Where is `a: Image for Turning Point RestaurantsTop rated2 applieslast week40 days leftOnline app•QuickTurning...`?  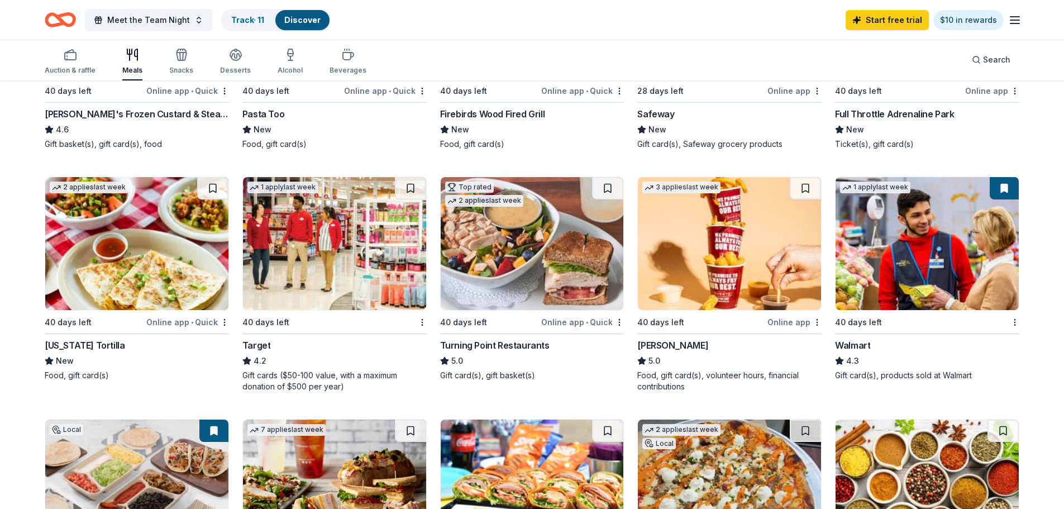
a: Image for Turning Point RestaurantsTop rated2 applieslast week40 days leftOnline app•QuickTurning... is located at coordinates (532, 279).